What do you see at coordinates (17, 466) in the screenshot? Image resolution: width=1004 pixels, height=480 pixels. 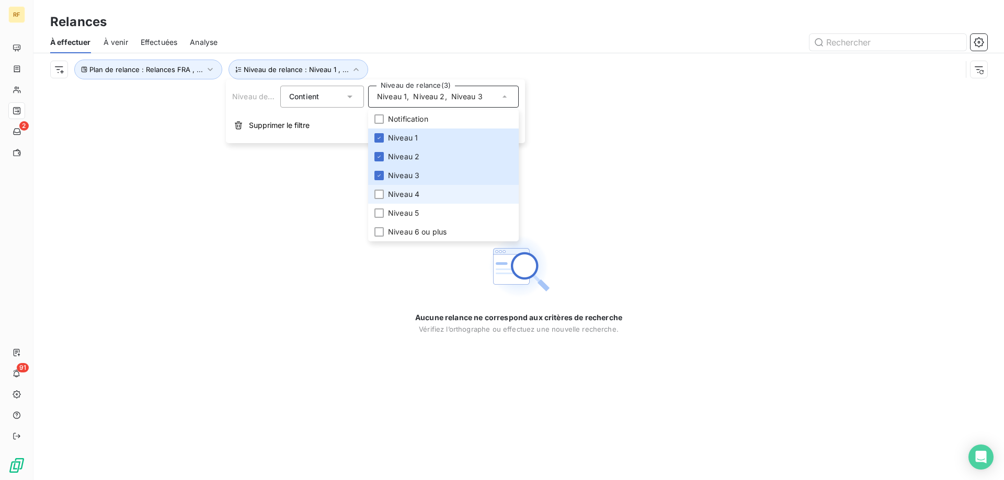 I see `img: Logo LeanPay` at bounding box center [17, 466].